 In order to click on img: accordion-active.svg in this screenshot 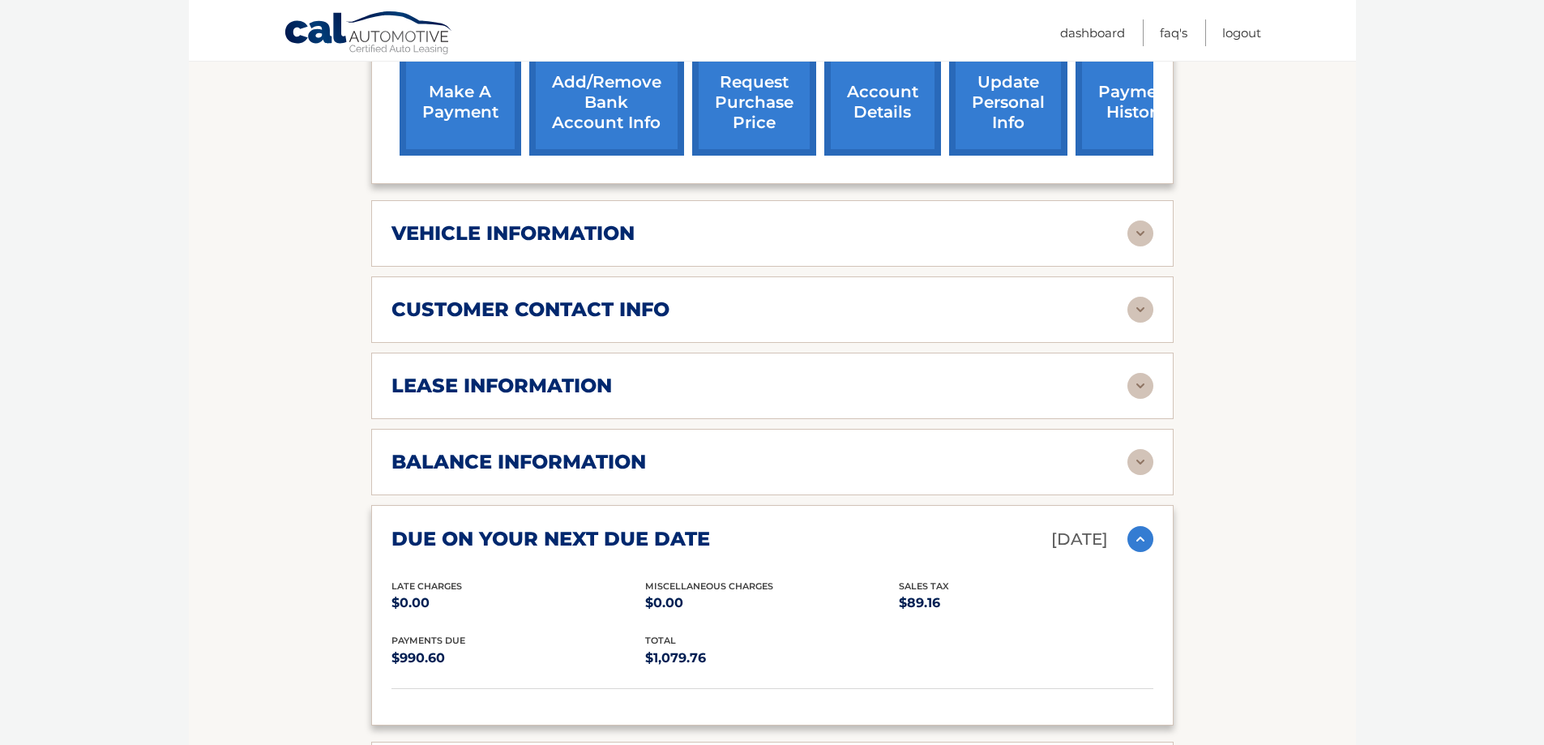, I will do `click(1140, 539)`.